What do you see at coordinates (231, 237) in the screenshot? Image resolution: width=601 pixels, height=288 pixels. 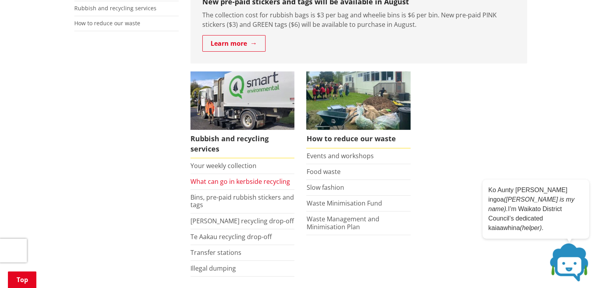 I see `a: Te Aakau recycling drop-off` at bounding box center [231, 237].